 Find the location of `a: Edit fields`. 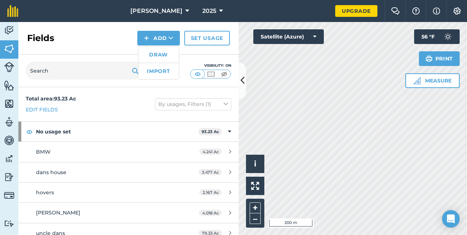

a: Edit fields is located at coordinates (42, 110).